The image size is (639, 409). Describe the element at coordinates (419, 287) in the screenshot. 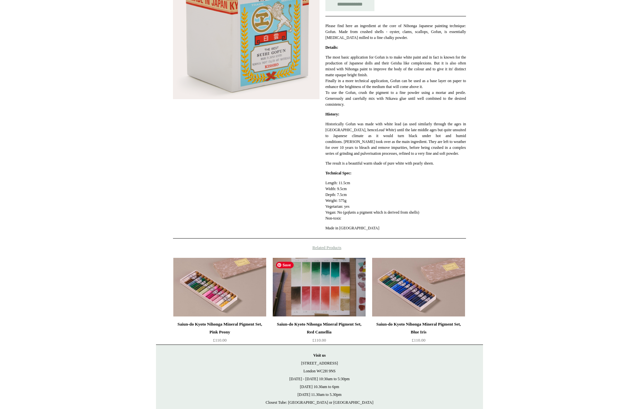

I see `img: Saiun-do Kyoto Nihonga Mineral Pigment Set, Blue Iris` at that location.